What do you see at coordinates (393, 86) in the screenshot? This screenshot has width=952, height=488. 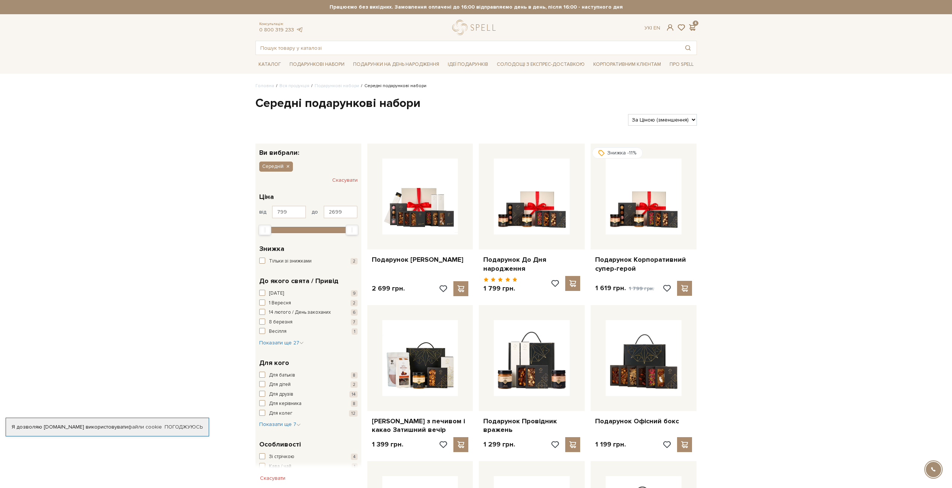 I see `li: Середні подарункові набори` at bounding box center [393, 86].